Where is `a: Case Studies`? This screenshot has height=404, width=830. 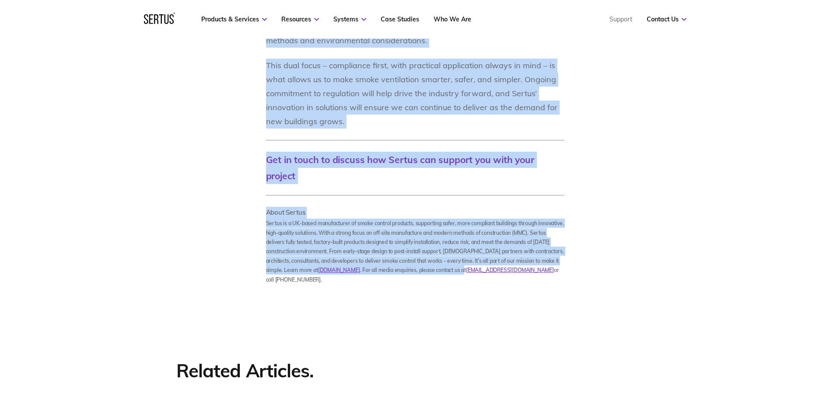
a: Case Studies is located at coordinates (400, 19).